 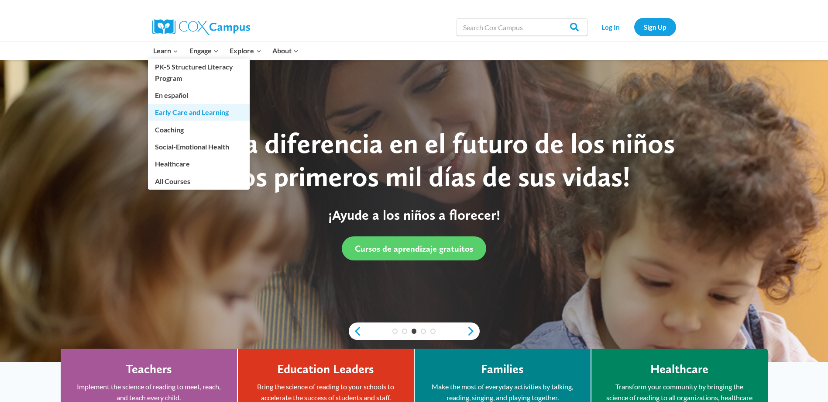 I want to click on a: Log In, so click(x=611, y=27).